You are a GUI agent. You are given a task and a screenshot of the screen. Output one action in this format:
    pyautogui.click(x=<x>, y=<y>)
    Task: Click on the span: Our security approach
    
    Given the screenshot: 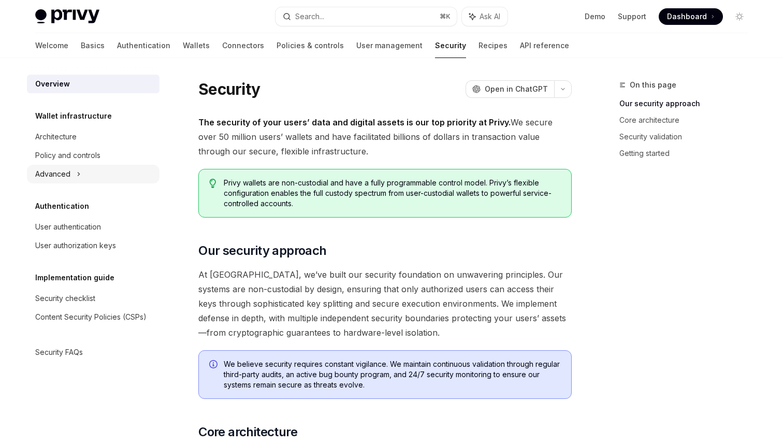 What is the action you would take?
    pyautogui.click(x=262, y=251)
    